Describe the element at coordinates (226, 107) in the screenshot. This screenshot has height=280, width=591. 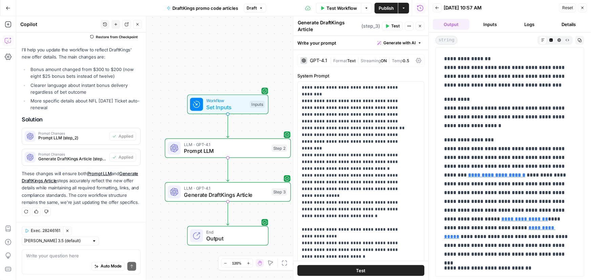
I see `span: Set Inputs` at that location.